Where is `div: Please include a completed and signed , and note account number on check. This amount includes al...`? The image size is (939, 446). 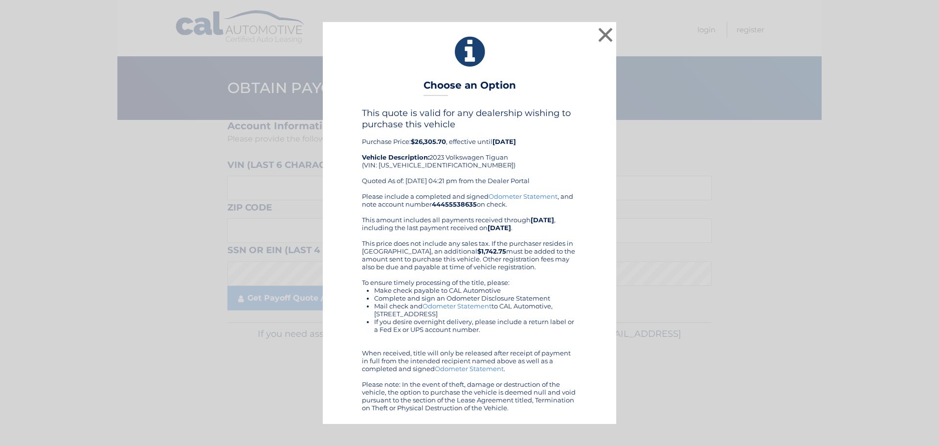 div: Please include a completed and signed , and note account number on check. This amount includes al... is located at coordinates (470, 302).